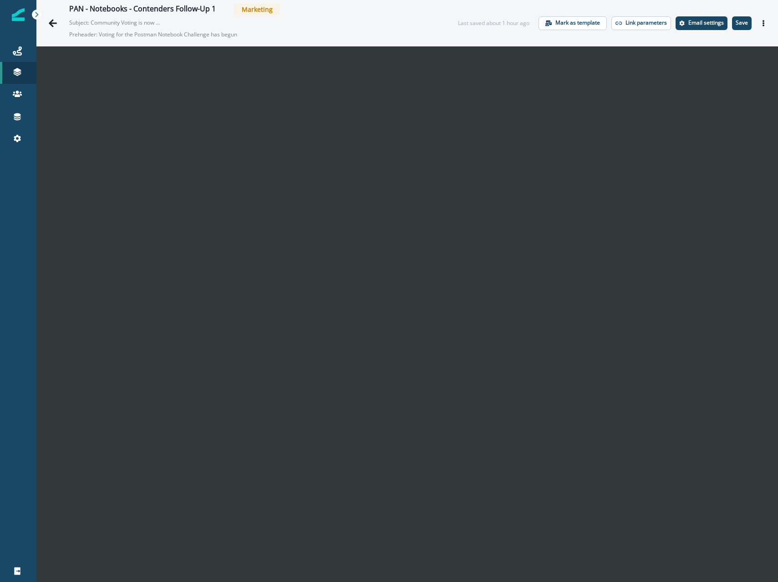 Image resolution: width=778 pixels, height=582 pixels. I want to click on button: Go back, so click(53, 23).